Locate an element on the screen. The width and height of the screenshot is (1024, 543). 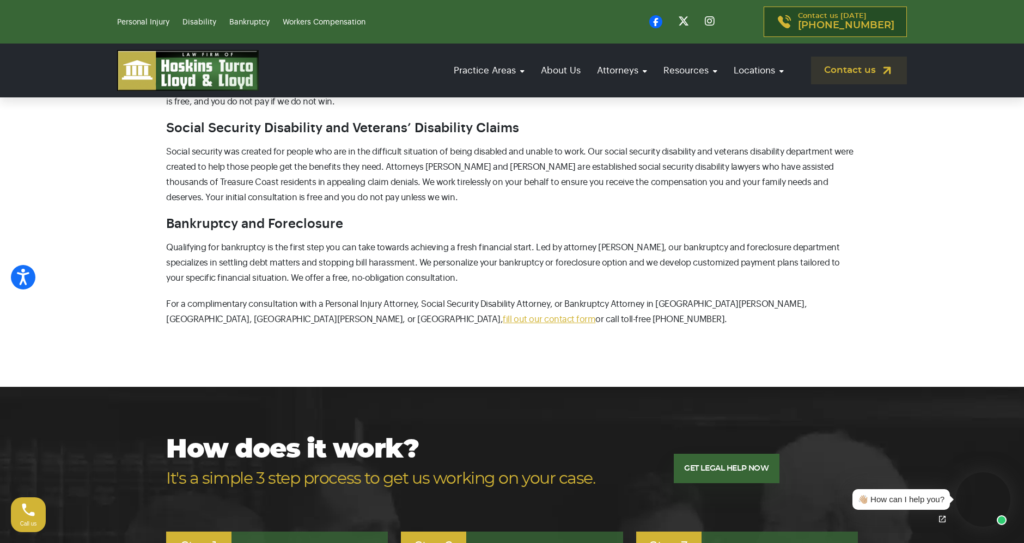
a: Locations is located at coordinates (758, 70).